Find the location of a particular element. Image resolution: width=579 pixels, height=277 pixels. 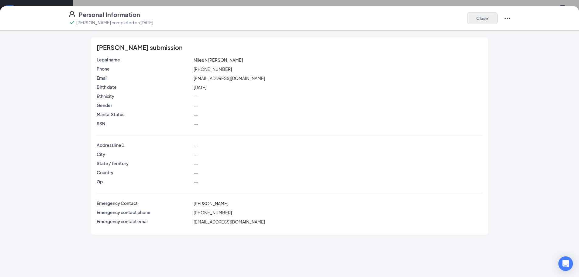

button: Close is located at coordinates (483, 18).